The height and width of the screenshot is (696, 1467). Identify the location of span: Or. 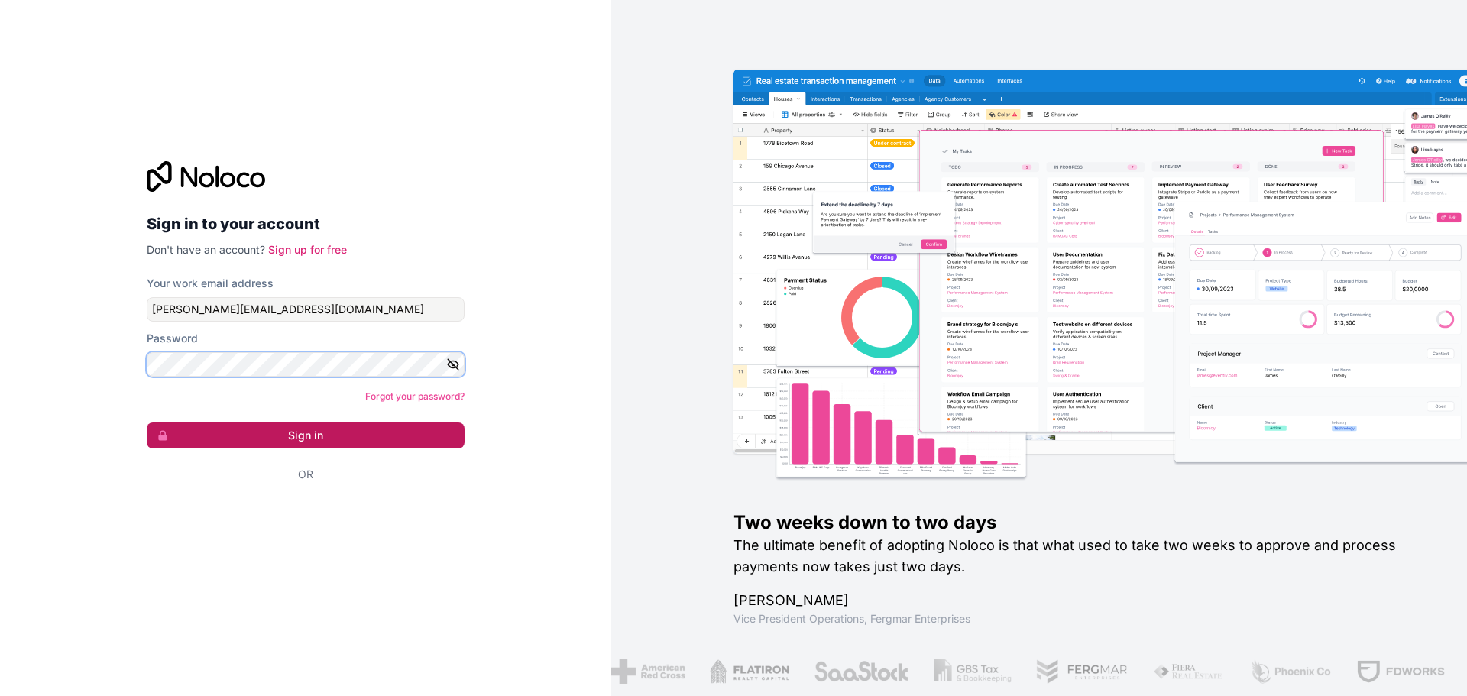
(306, 474).